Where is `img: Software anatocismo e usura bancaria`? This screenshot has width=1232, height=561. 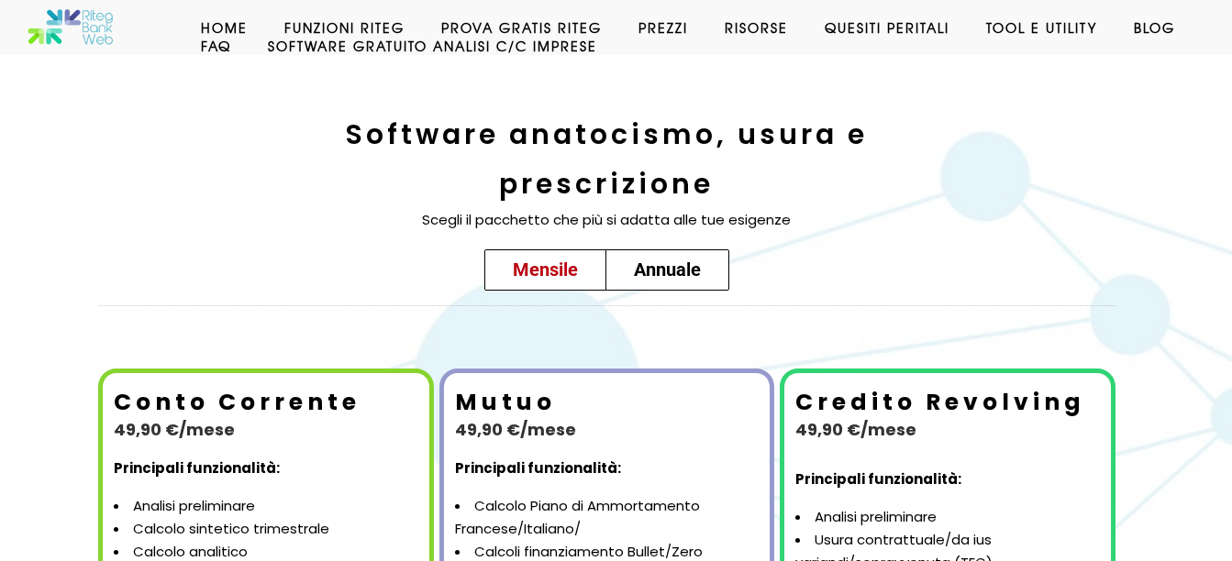 img: Software anatocismo e usura bancaria is located at coordinates (71, 28).